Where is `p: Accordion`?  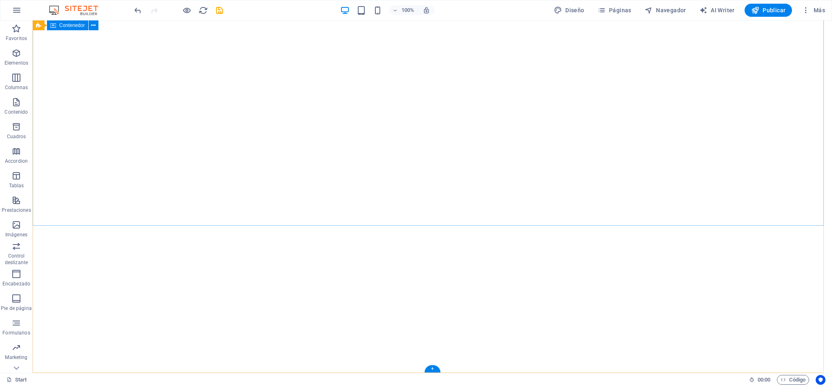
p: Accordion is located at coordinates (16, 161).